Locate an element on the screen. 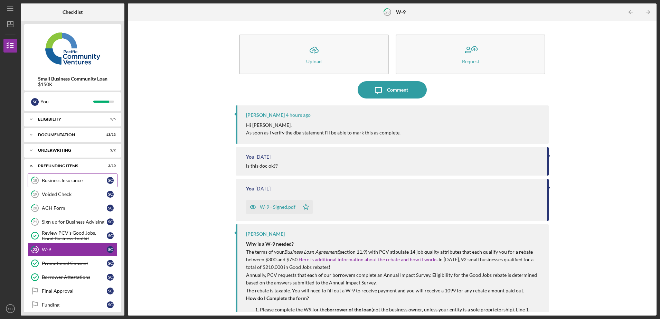  div: Documentation is located at coordinates (68, 135).